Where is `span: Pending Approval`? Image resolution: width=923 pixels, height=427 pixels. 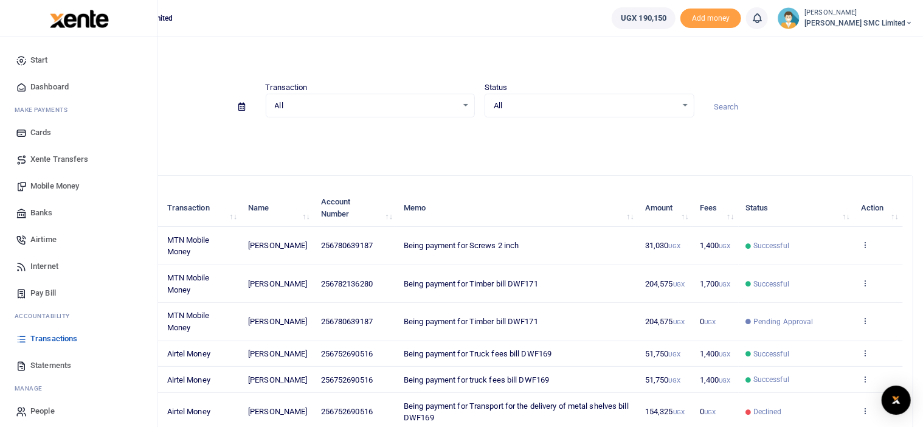
span: Pending Approval is located at coordinates (783, 322).